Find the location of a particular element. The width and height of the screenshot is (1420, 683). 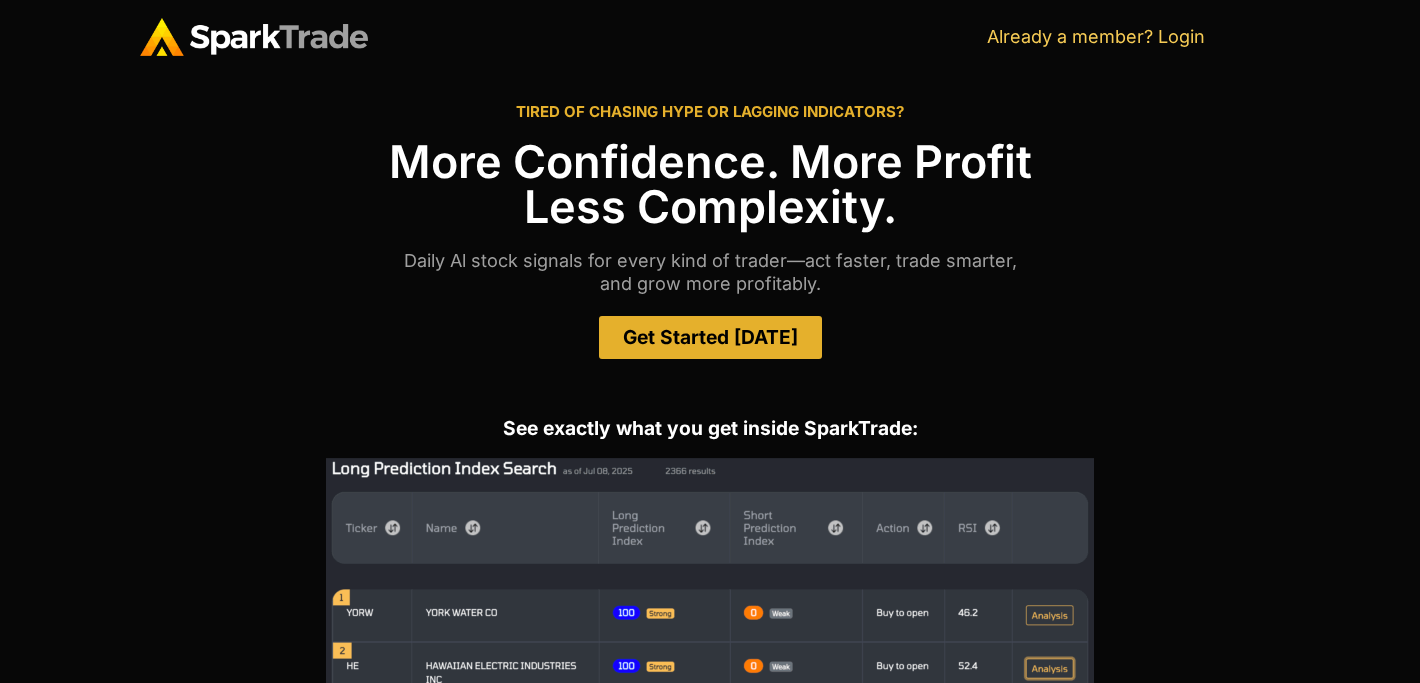

p: Daily Al stock signals for every kind of trader—act faster, trade smarter, and grow more profitably. is located at coordinates (710, 272).